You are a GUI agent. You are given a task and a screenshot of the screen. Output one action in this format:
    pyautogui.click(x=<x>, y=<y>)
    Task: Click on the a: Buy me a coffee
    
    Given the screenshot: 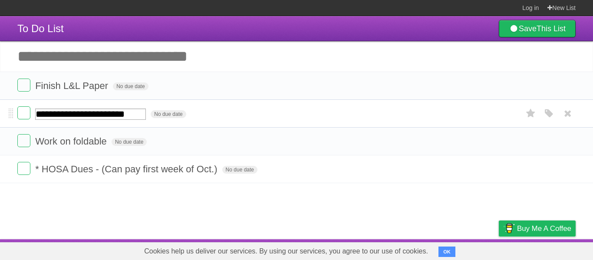 What is the action you would take?
    pyautogui.click(x=537, y=228)
    